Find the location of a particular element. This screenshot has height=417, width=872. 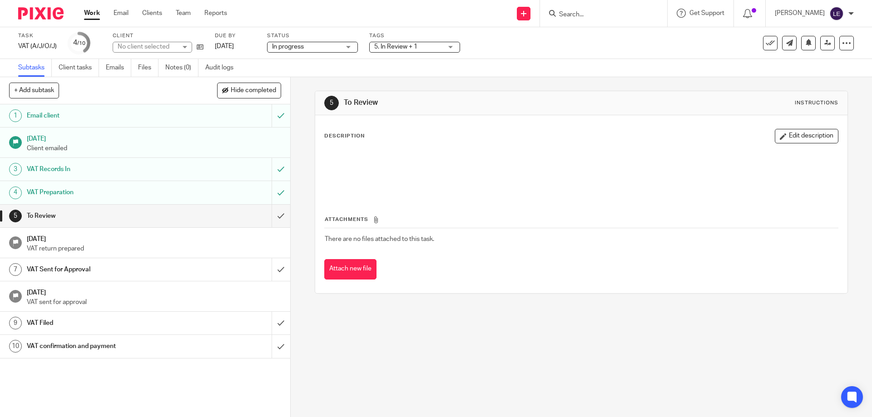

div: 9 is located at coordinates (15, 323).